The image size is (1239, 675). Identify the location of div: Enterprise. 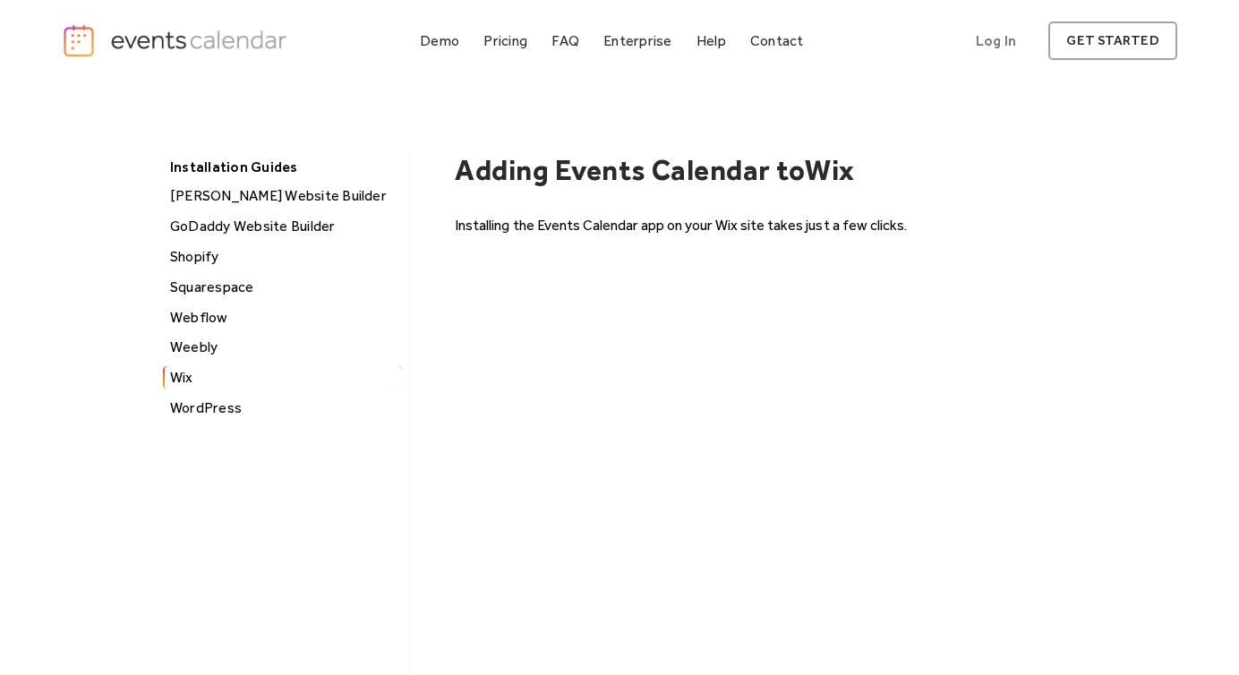
(638, 40).